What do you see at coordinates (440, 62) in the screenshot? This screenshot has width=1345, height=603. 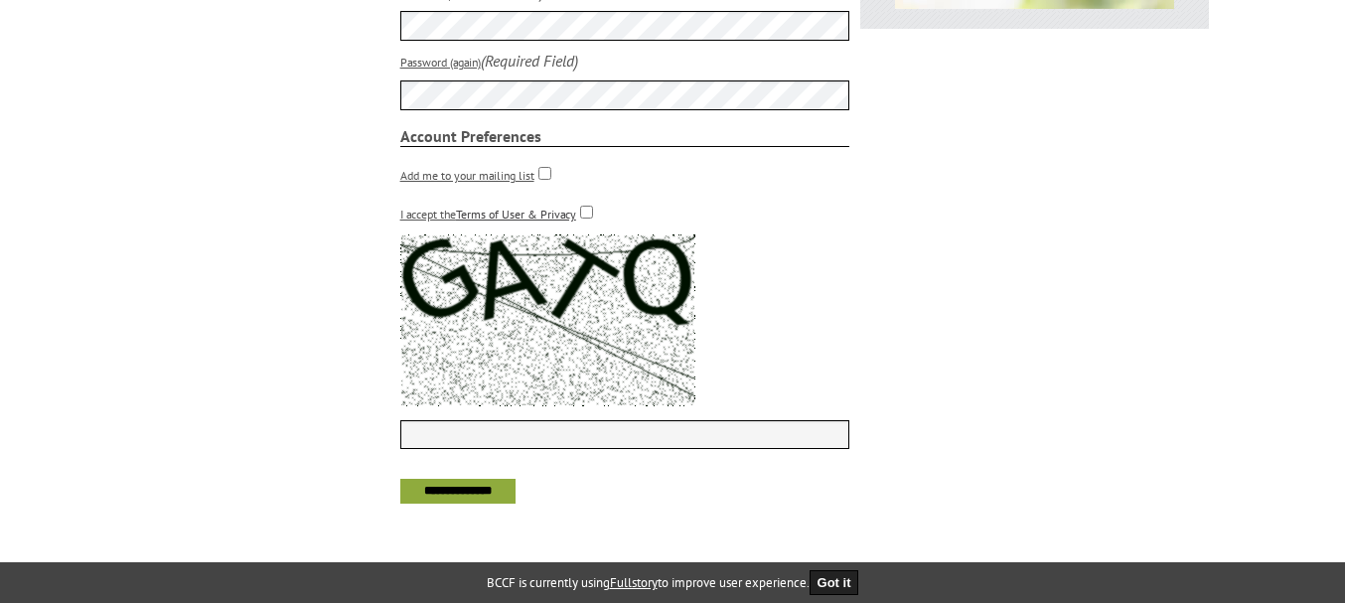 I see `label: Password (again)` at bounding box center [440, 62].